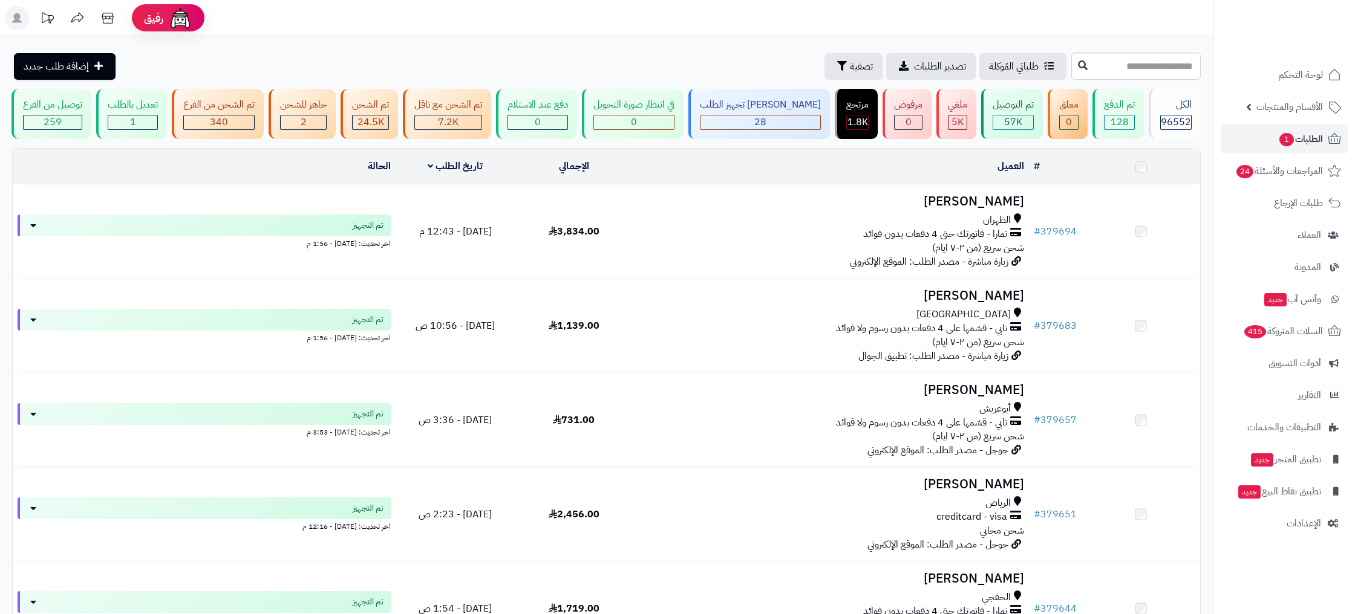  What do you see at coordinates (219, 105) in the screenshot?
I see `div: تم الشحن من الفرع` at bounding box center [219, 105].